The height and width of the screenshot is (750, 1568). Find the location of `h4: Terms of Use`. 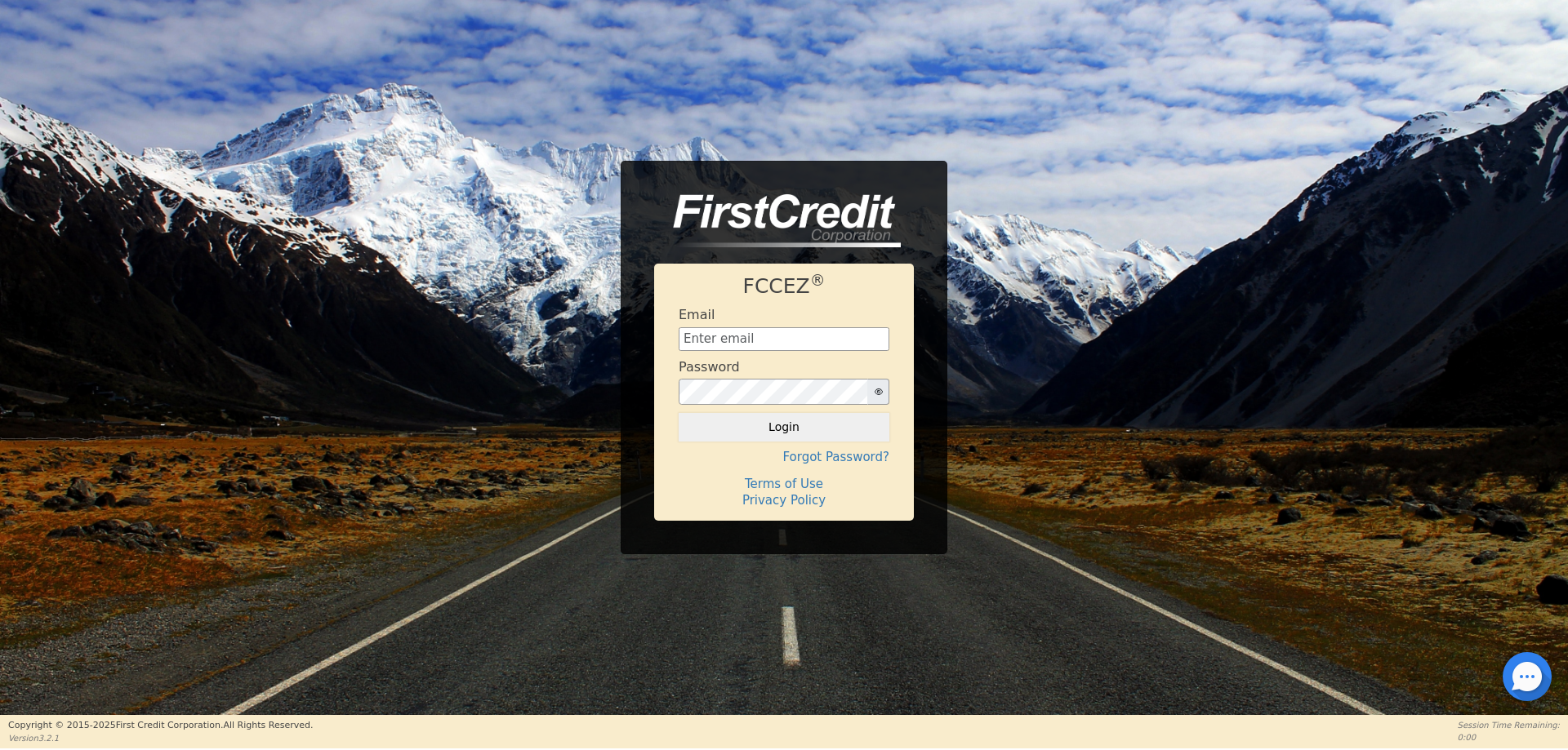

h4: Terms of Use is located at coordinates (784, 484).